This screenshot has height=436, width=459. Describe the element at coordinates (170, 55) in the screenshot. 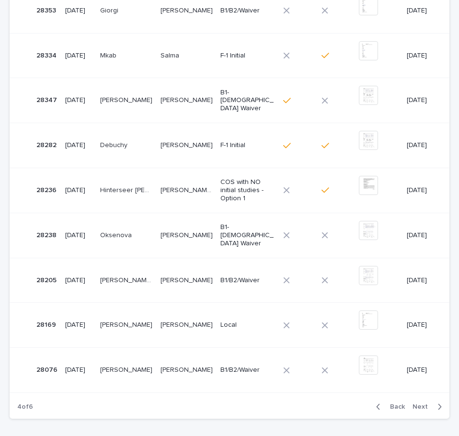

I see `p: Salma` at that location.